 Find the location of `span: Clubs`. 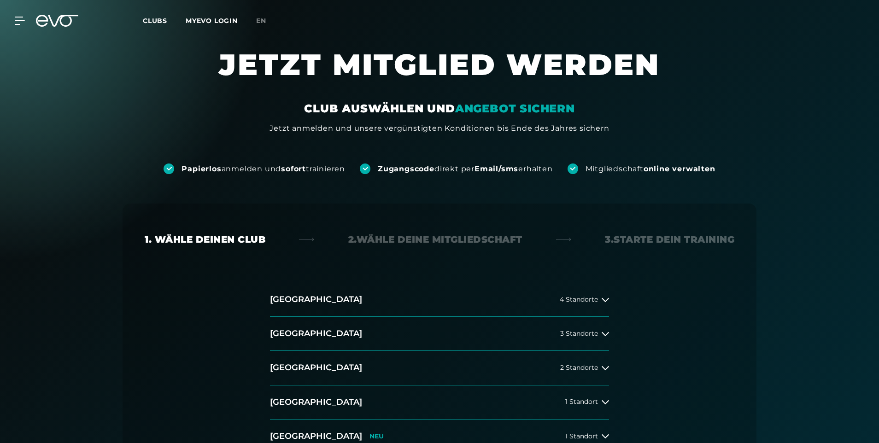

span: Clubs is located at coordinates (155, 21).